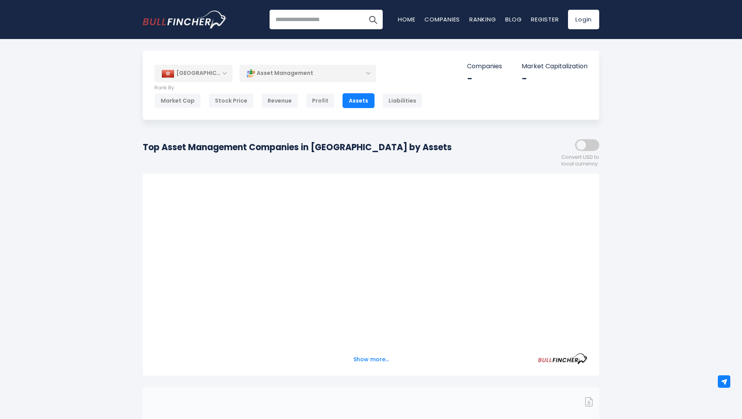 This screenshot has width=742, height=419. Describe the element at coordinates (483, 19) in the screenshot. I see `a: Ranking` at that location.